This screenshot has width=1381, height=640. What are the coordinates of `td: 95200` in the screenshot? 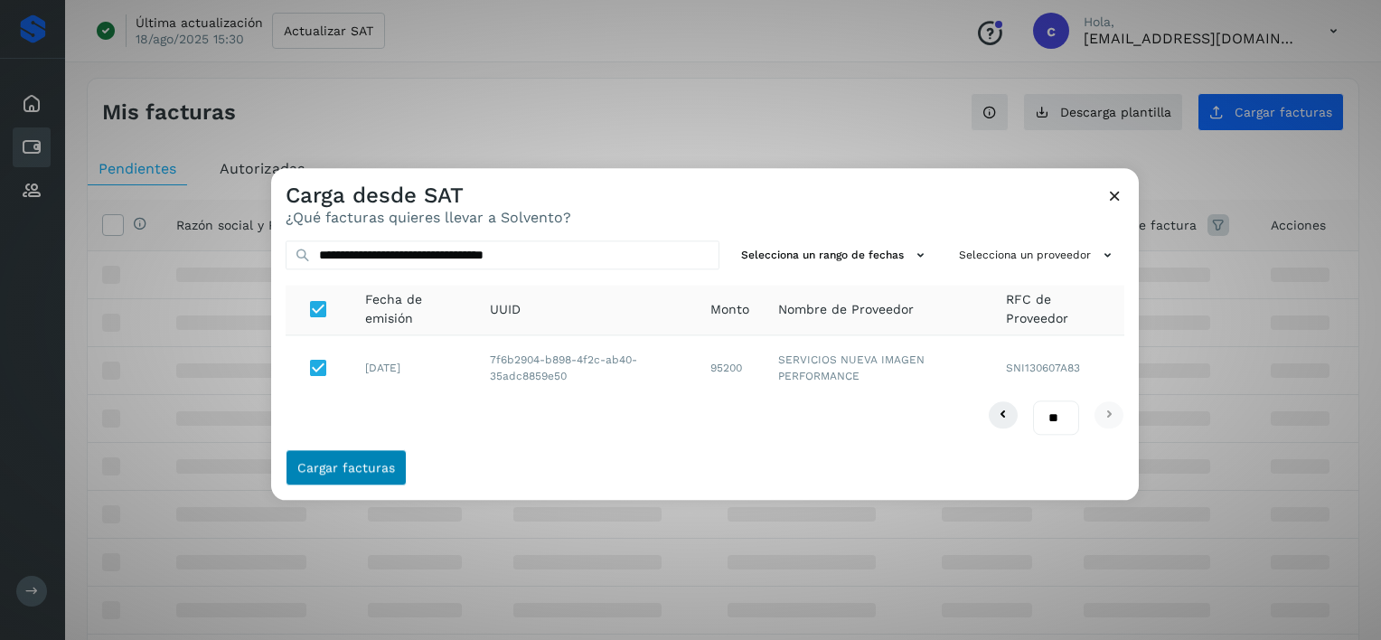 It's located at (729, 368).